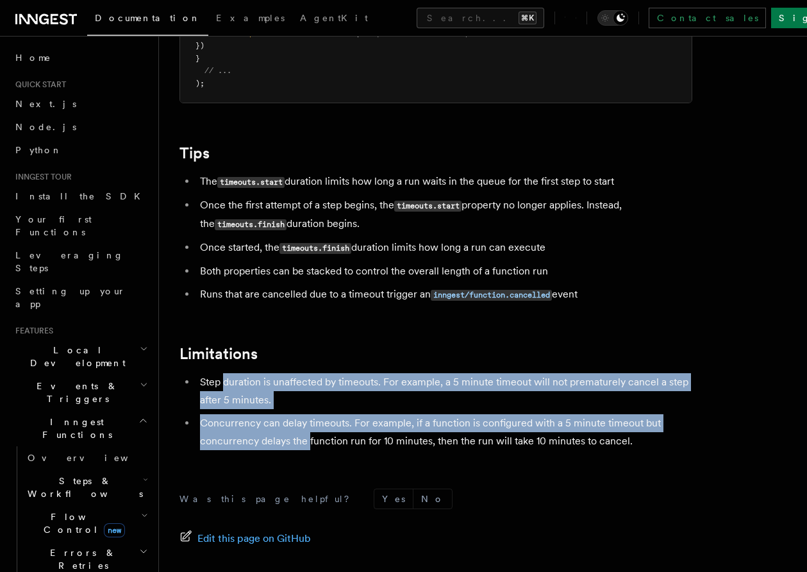 Image resolution: width=807 pixels, height=572 pixels. I want to click on span: await, so click(233, 33).